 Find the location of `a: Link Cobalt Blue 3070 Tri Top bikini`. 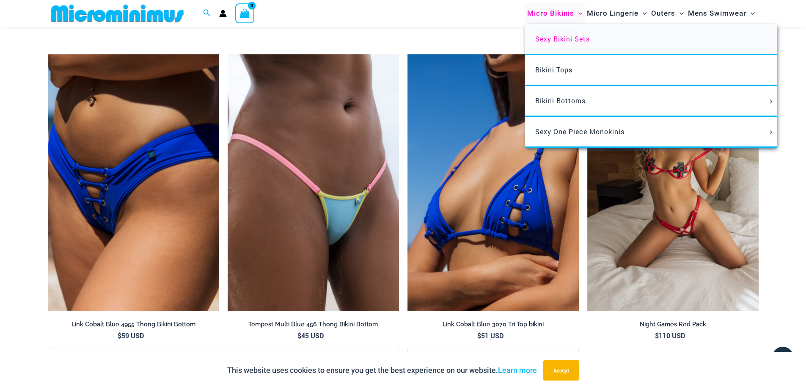

a: Link Cobalt Blue 3070 Tri Top bikini is located at coordinates (493, 326).